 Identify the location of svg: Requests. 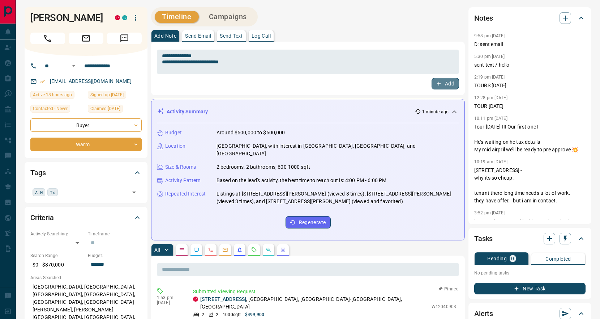
(254, 250).